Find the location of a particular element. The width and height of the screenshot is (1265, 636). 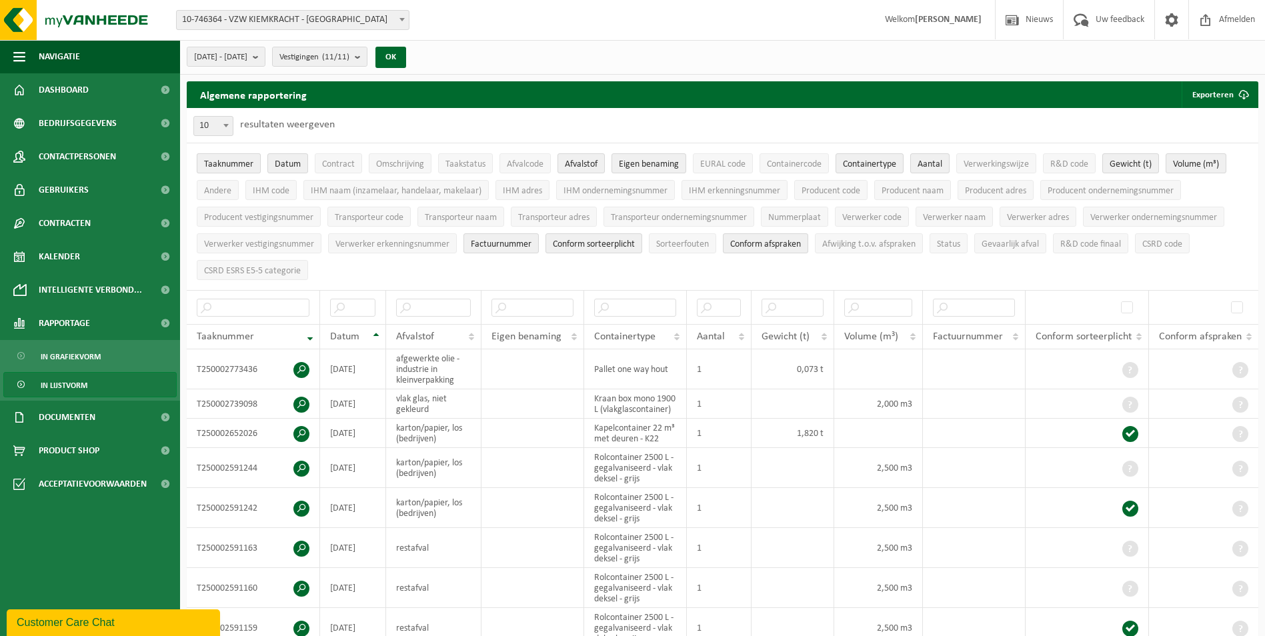

button: Producent vestigingsnummerProducent vestigingsnummer: Activate to sort is located at coordinates (259, 217).